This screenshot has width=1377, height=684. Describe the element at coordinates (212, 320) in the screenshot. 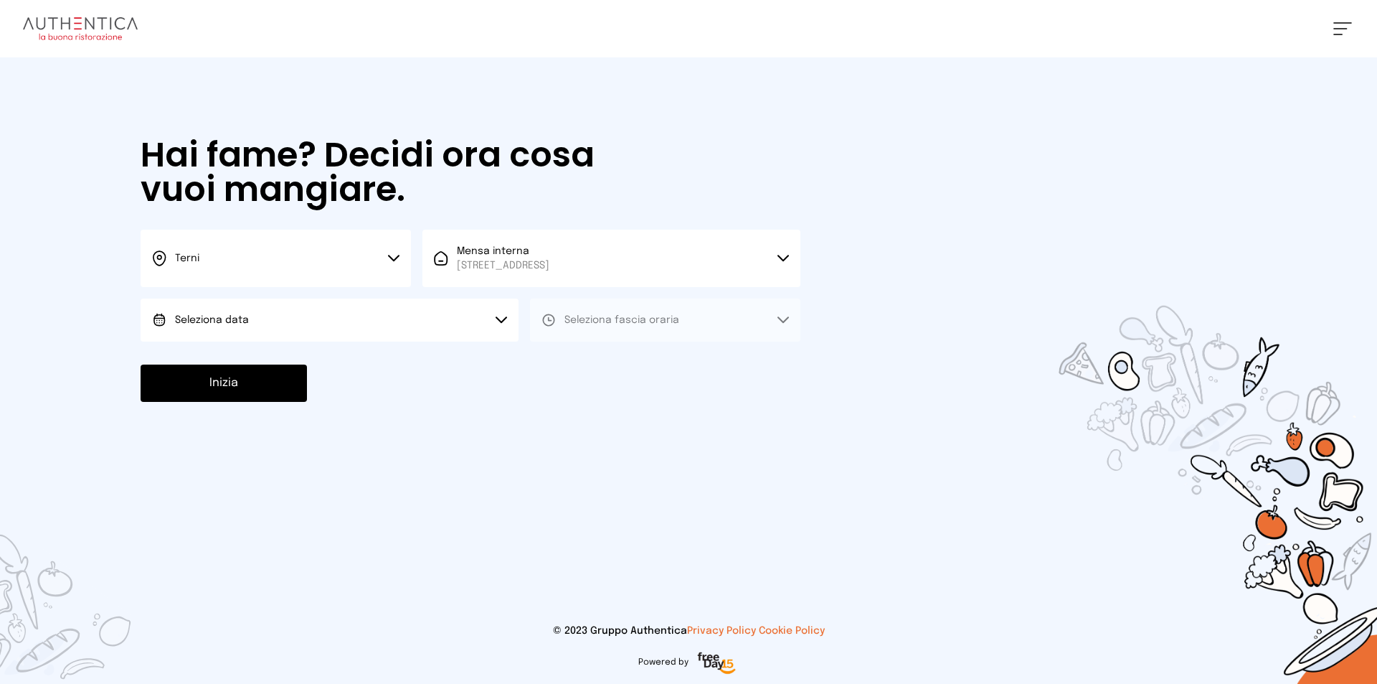

I see `span: Seleziona data` at that location.